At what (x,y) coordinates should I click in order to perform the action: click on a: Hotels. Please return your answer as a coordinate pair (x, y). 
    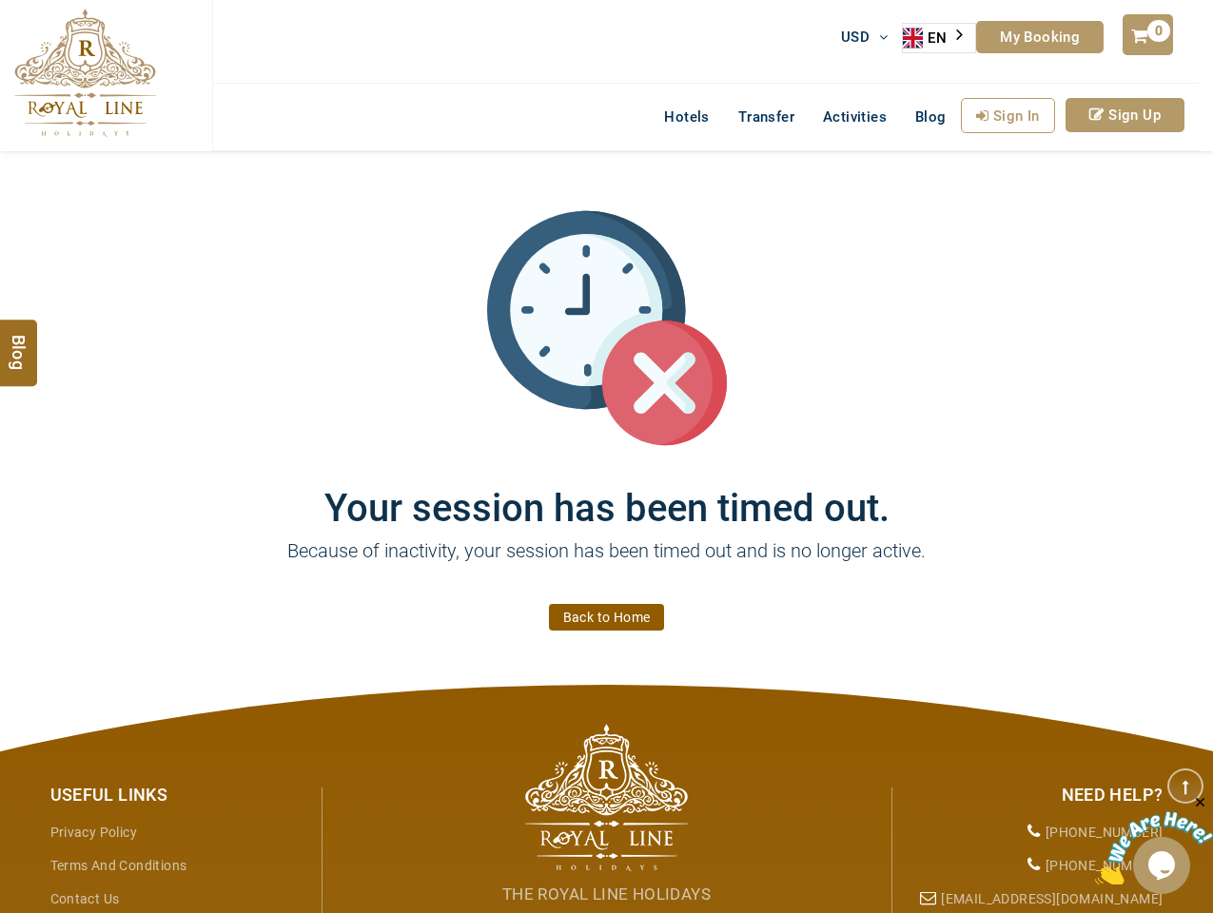
    Looking at the image, I should click on (686, 117).